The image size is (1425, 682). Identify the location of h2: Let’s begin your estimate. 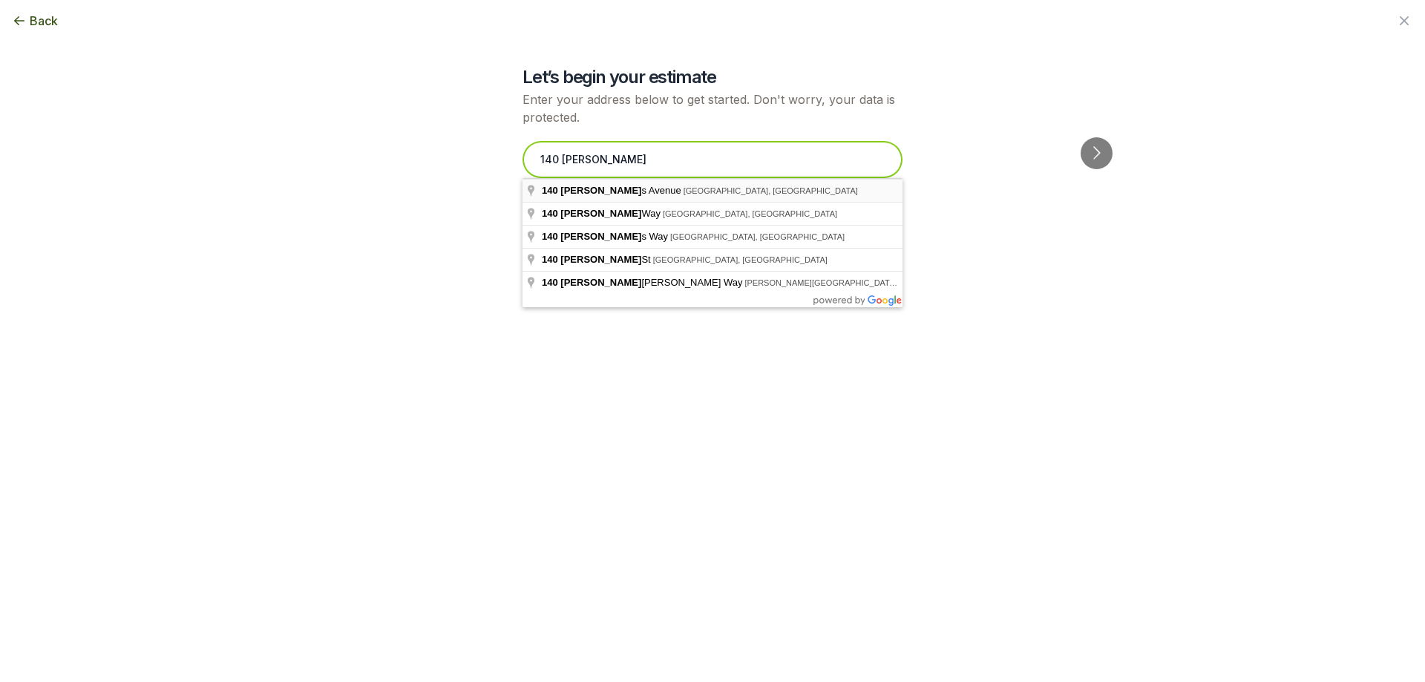
(712, 77).